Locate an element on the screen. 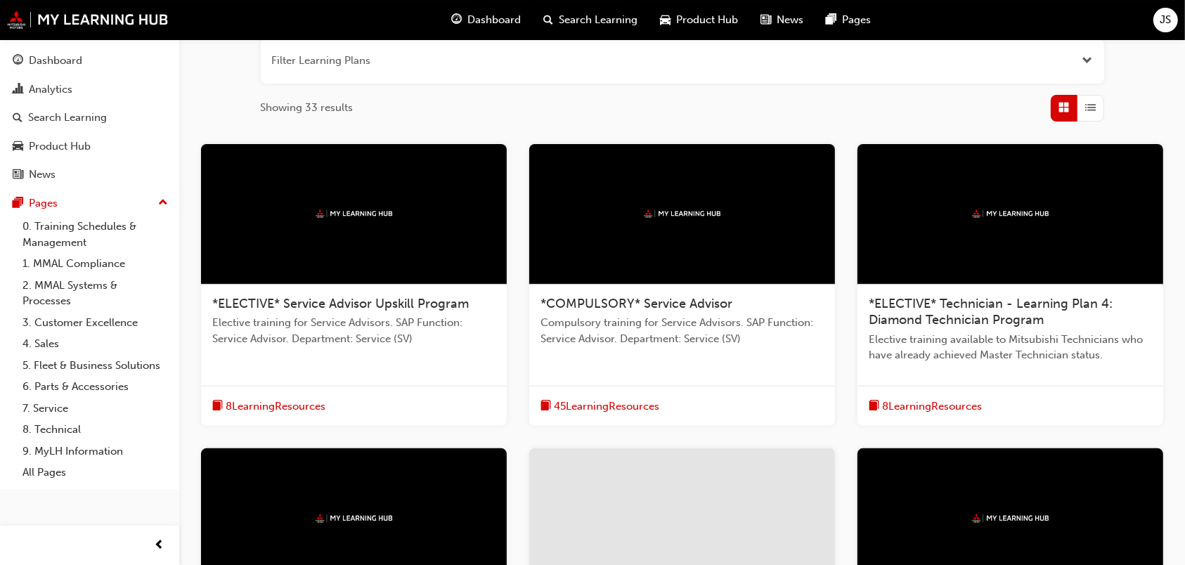  a: pages-iconPages is located at coordinates (848, 20).